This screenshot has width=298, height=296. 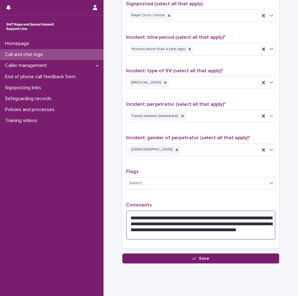 I want to click on div: Historic (more than a year ago), so click(x=158, y=49).